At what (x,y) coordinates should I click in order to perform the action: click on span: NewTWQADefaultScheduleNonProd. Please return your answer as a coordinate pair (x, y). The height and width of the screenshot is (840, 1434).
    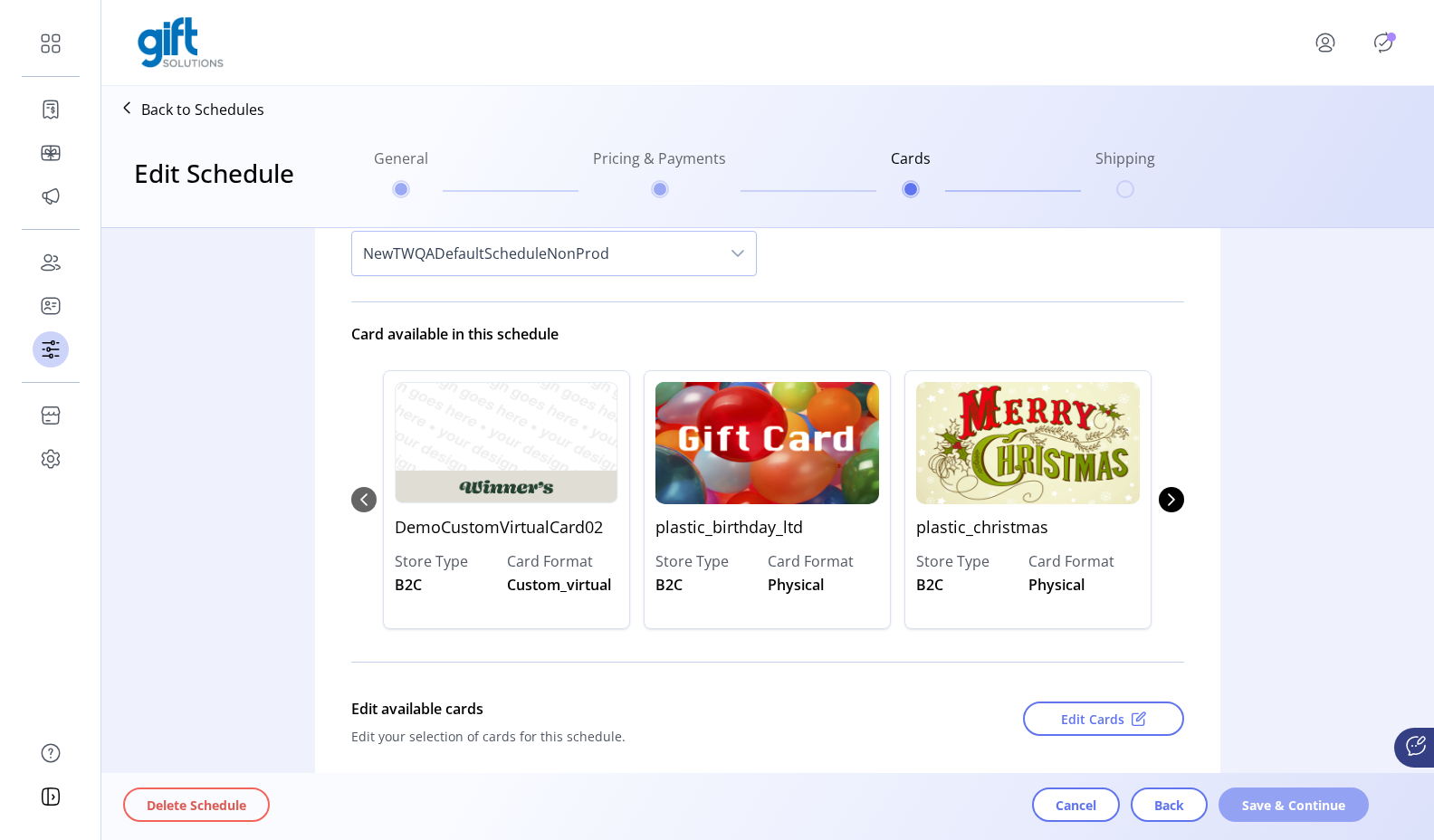
    Looking at the image, I should click on (536, 253).